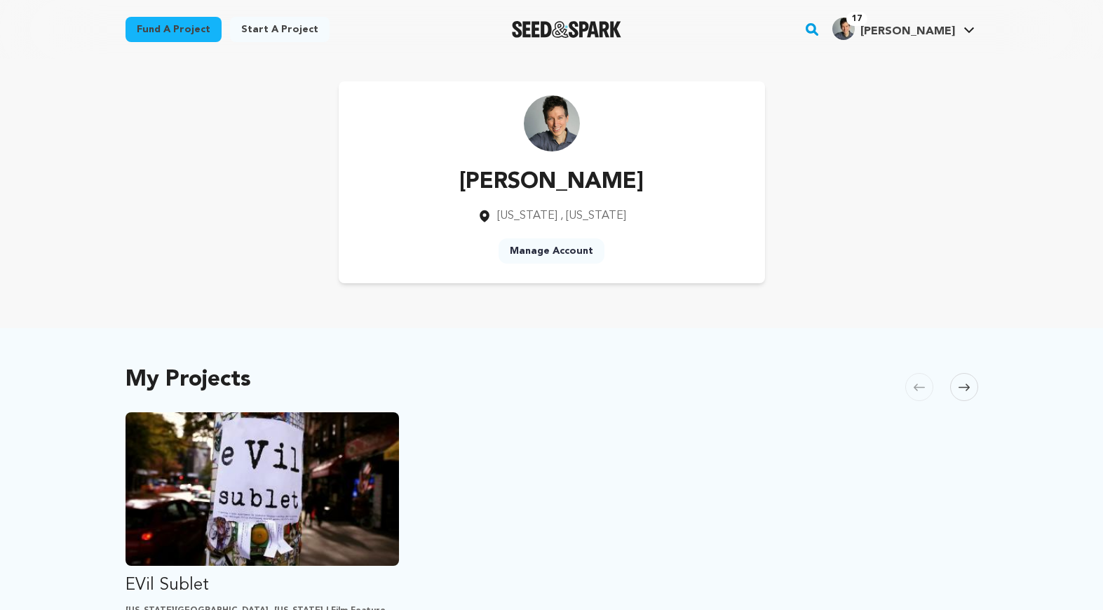 This screenshot has height=610, width=1103. Describe the element at coordinates (188, 380) in the screenshot. I see `h2: My Projects` at that location.